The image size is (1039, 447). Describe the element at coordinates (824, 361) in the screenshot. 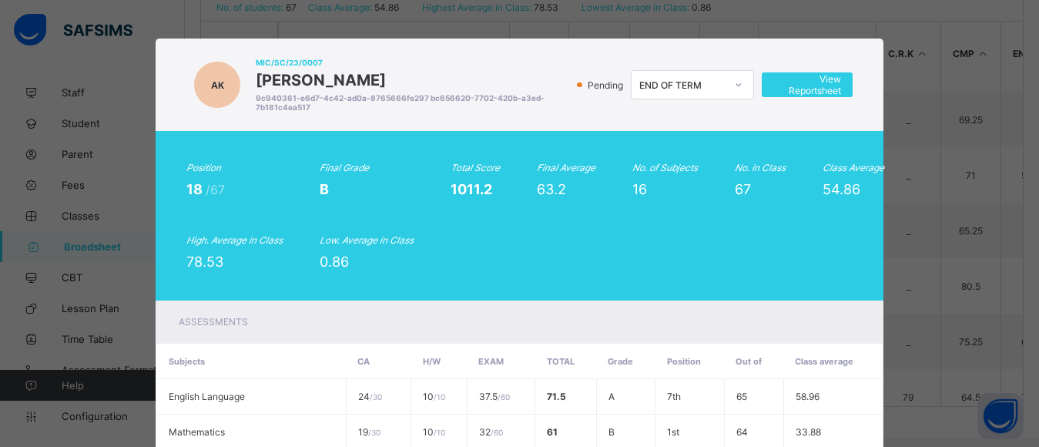

I see `span: Class average` at that location.